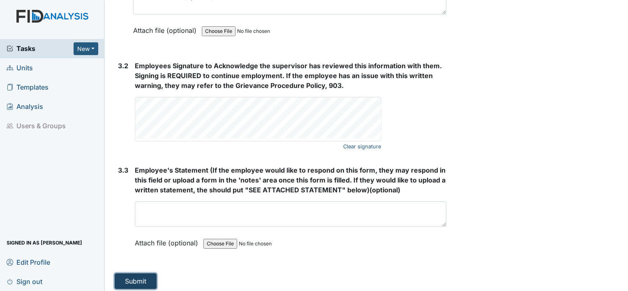  Describe the element at coordinates (40, 49) in the screenshot. I see `a: Tasks` at that location.